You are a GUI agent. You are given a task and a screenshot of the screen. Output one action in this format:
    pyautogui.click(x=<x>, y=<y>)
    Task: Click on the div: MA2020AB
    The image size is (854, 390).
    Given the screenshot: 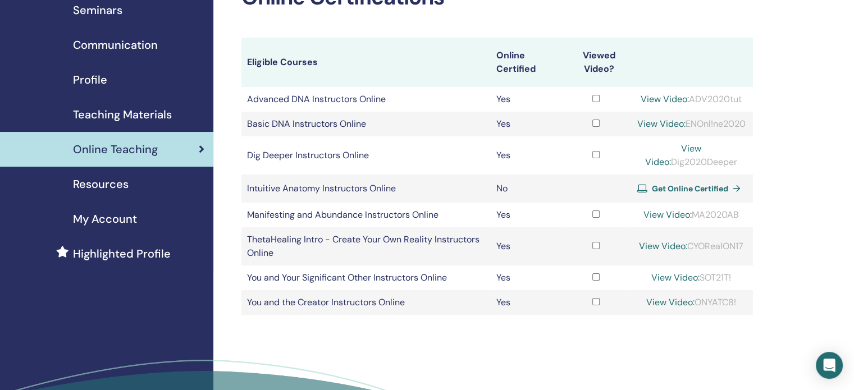 What is the action you would take?
    pyautogui.click(x=691, y=215)
    